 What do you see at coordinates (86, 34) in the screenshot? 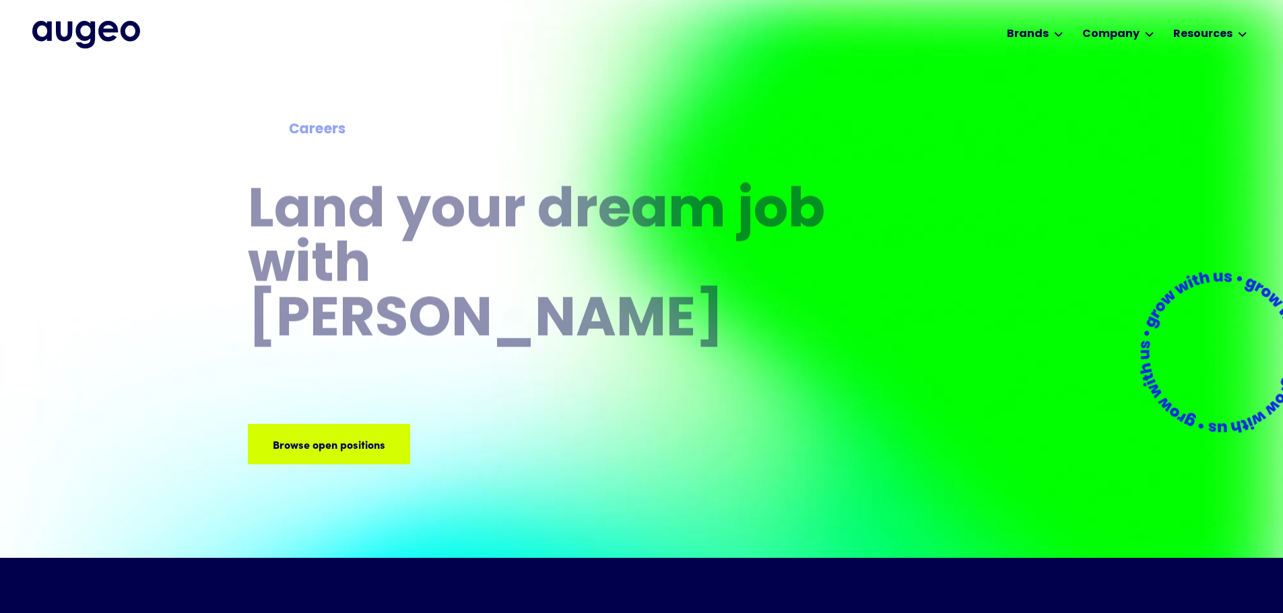
I see `a: home` at bounding box center [86, 34].